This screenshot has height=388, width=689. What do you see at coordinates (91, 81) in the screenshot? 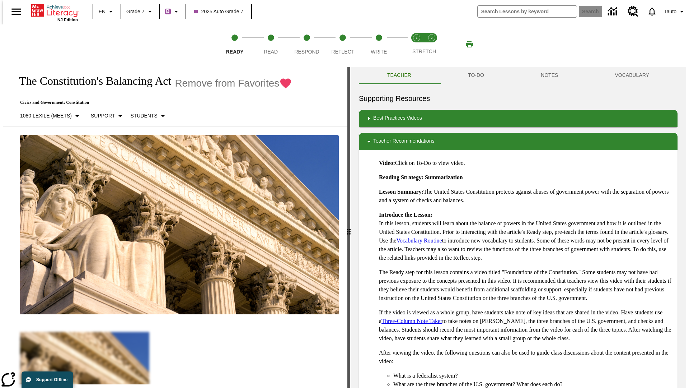
I see `h1: The Constitution's Balancing Act` at bounding box center [91, 81].